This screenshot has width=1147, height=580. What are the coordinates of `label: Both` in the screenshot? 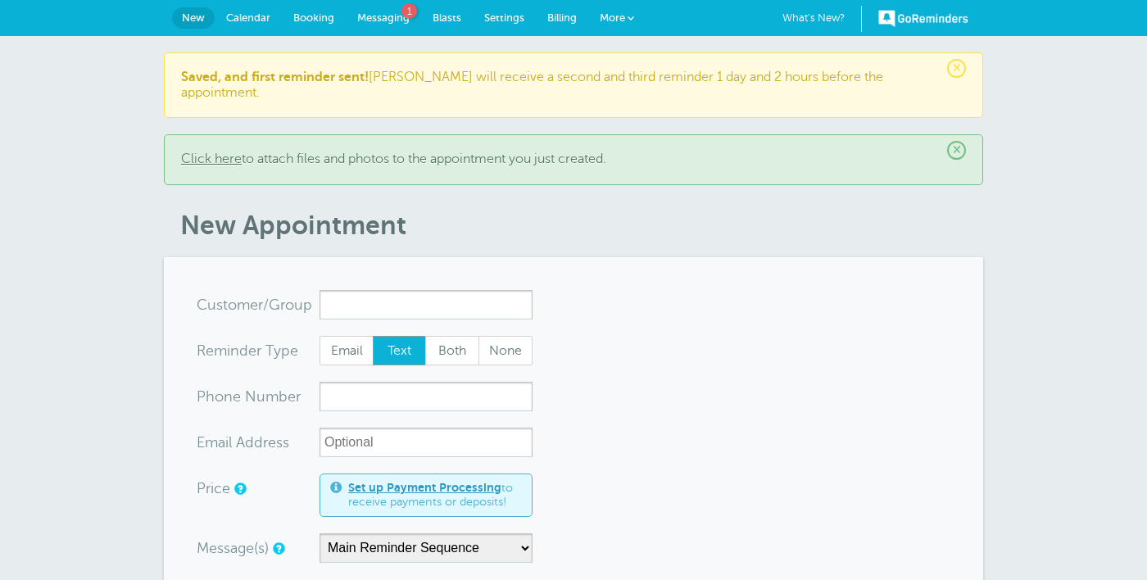 It's located at (452, 351).